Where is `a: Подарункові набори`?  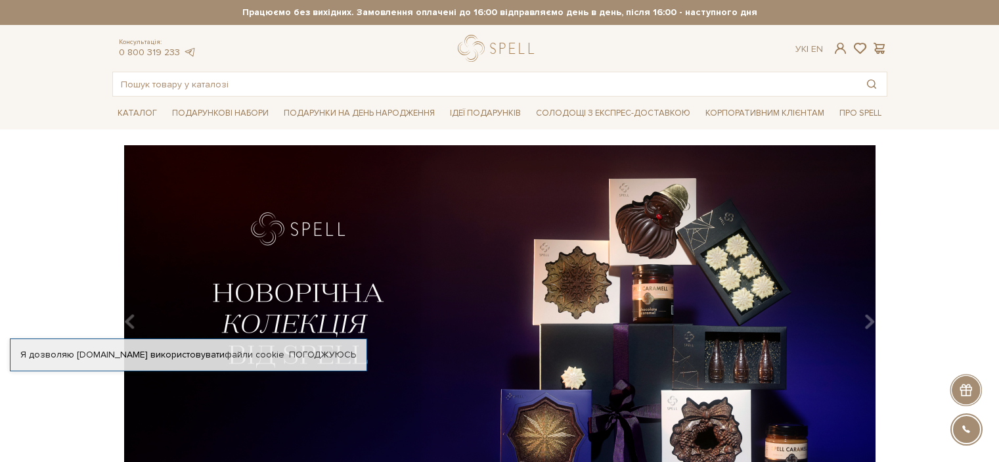
a: Подарункові набори is located at coordinates (220, 113).